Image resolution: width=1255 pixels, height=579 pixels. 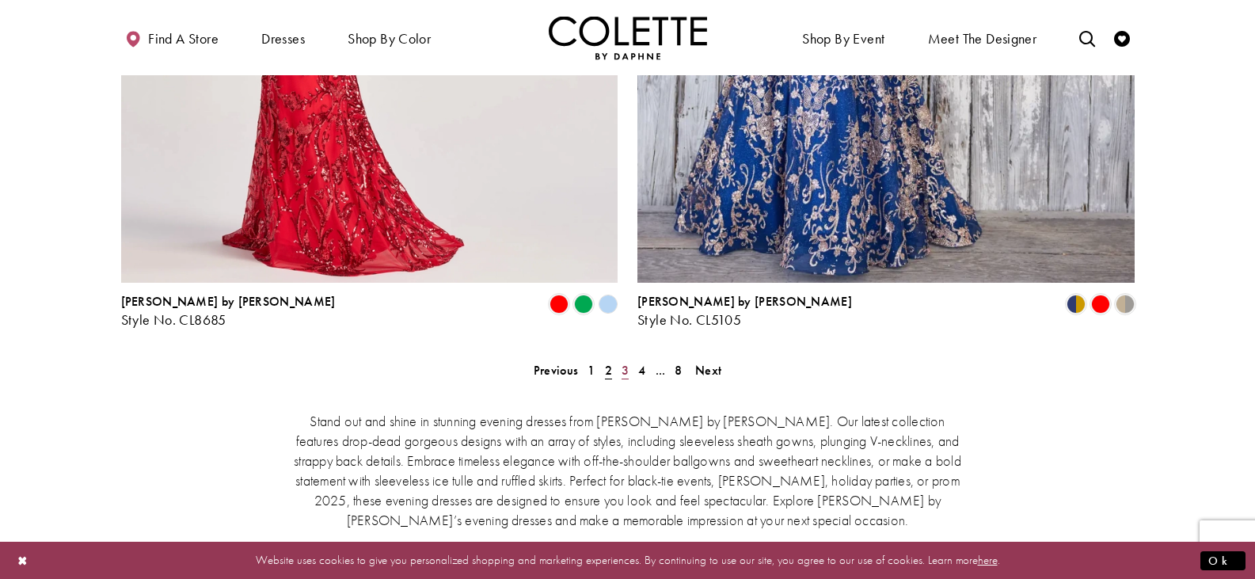 I want to click on span: Style No. CL5105, so click(x=689, y=319).